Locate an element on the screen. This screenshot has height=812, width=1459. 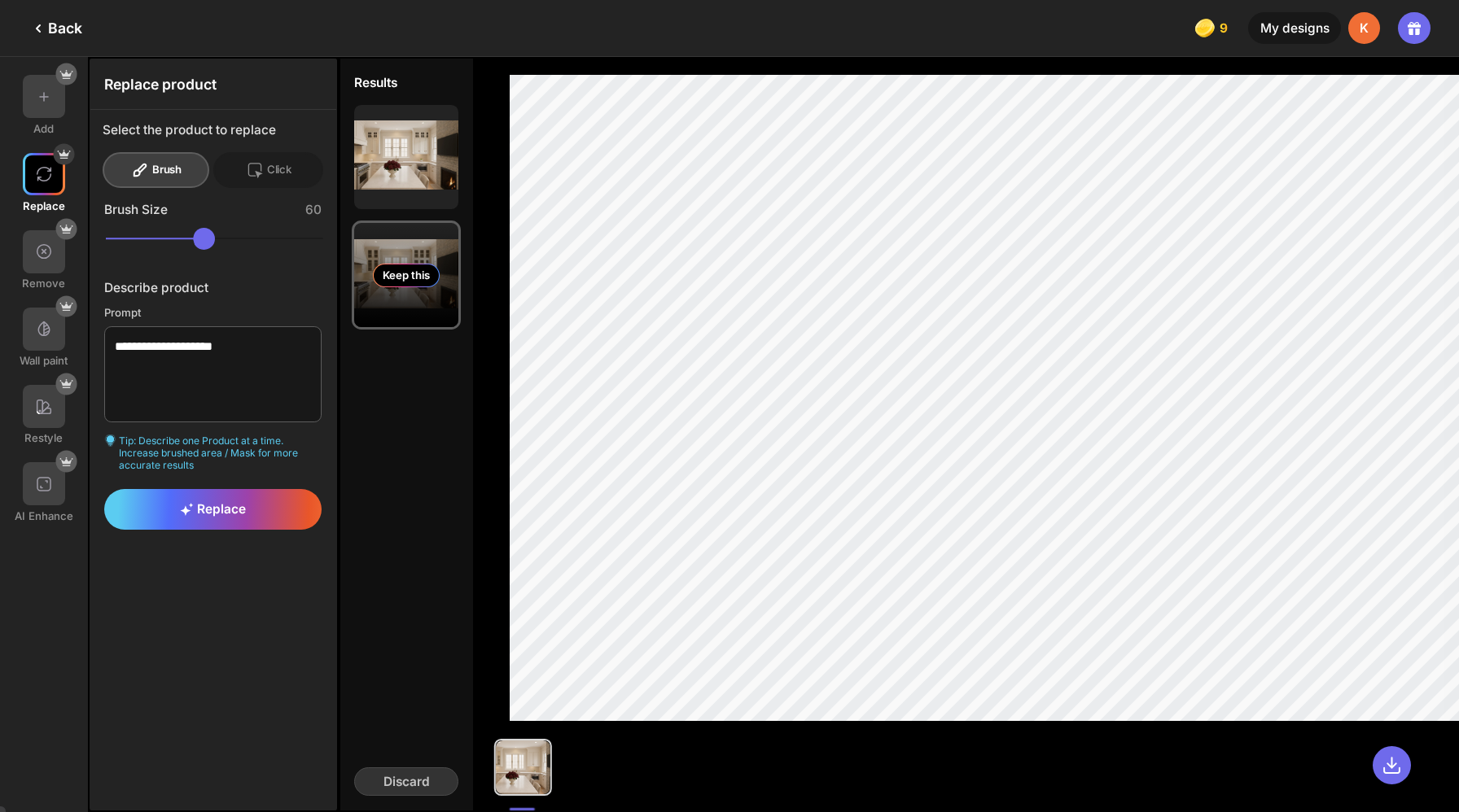
div: Keep this is located at coordinates (407, 275).